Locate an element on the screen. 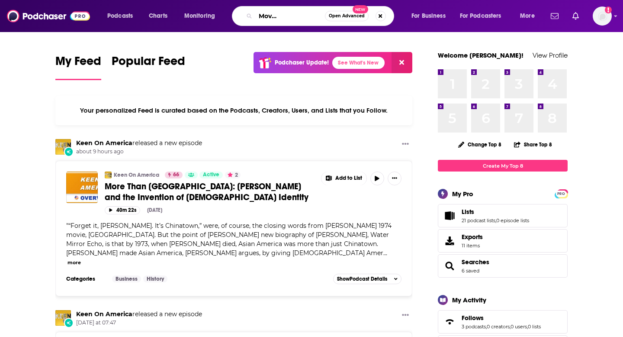 This screenshot has height=337, width=623. span: Active is located at coordinates (211, 175).